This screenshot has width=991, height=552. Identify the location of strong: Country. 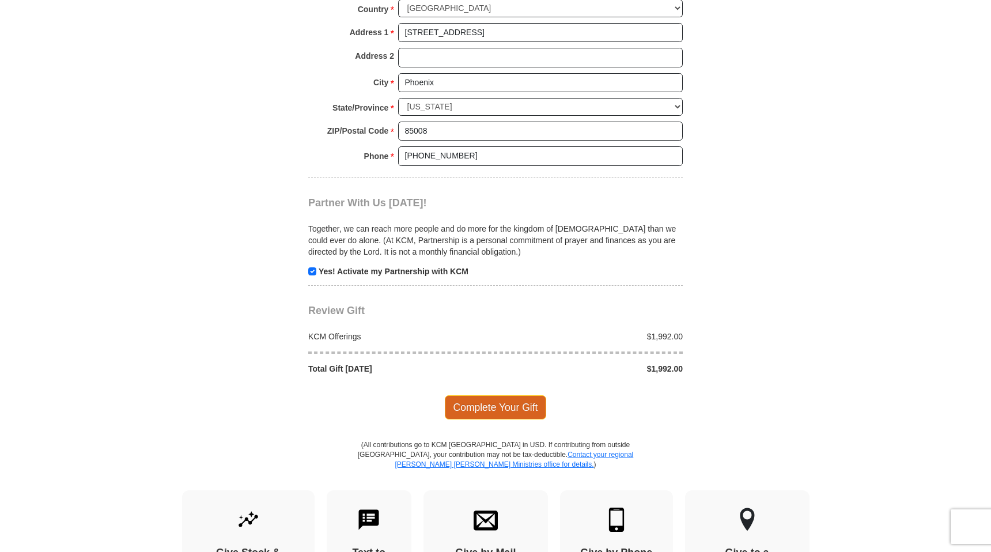
(373, 9).